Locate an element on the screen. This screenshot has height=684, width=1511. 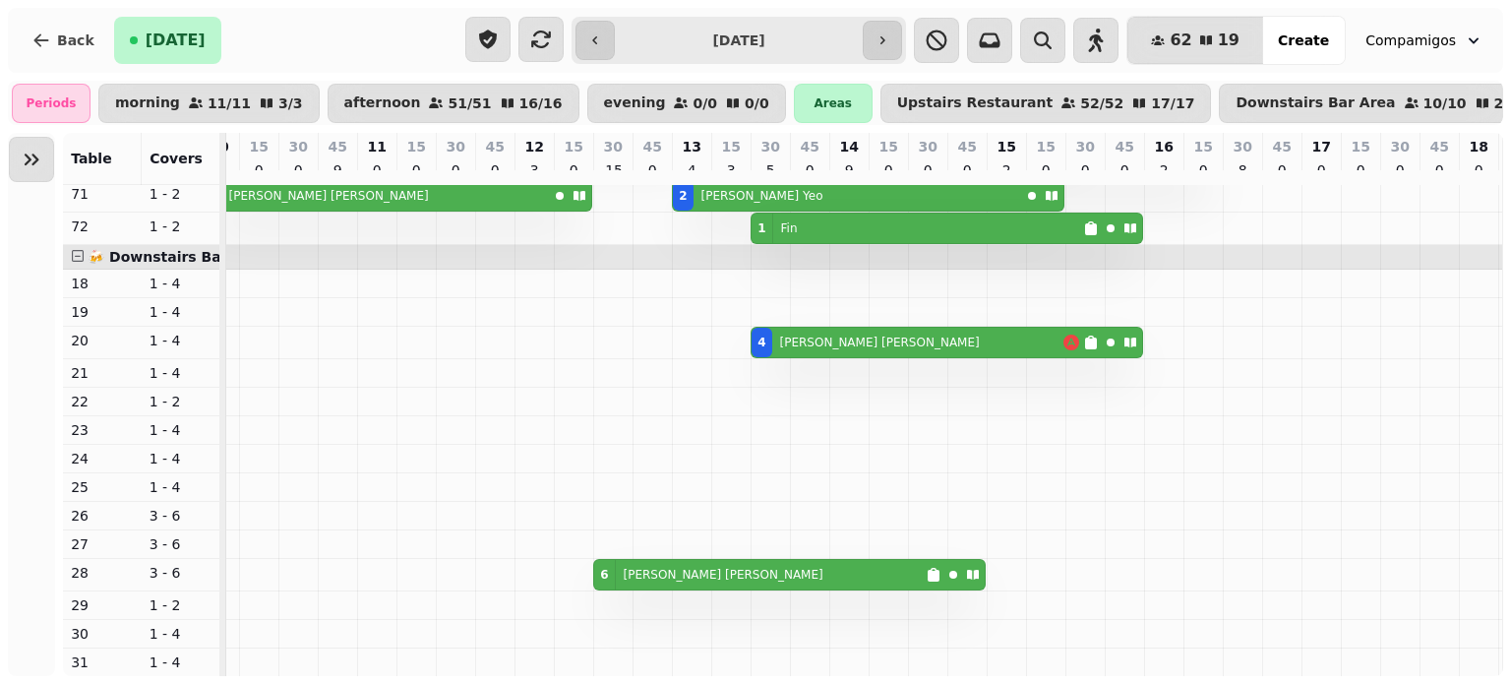
p: 16 / 16 is located at coordinates (541, 103).